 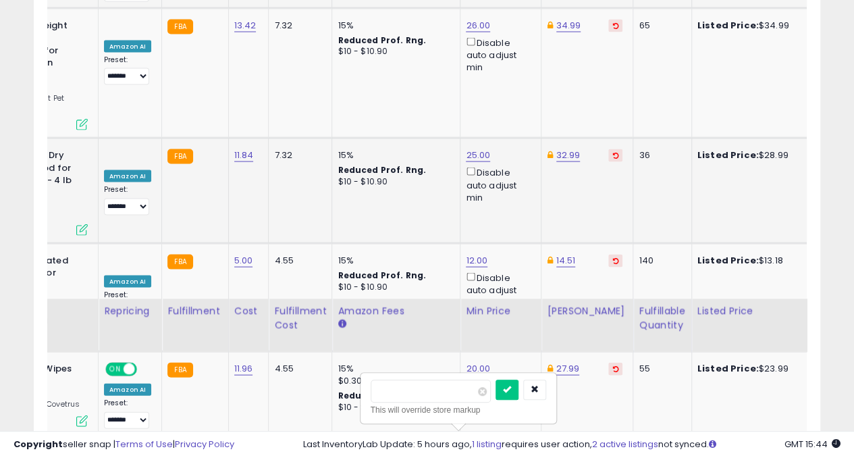 What do you see at coordinates (659, 260) in the screenshot?
I see `div: 140` at bounding box center [659, 260].